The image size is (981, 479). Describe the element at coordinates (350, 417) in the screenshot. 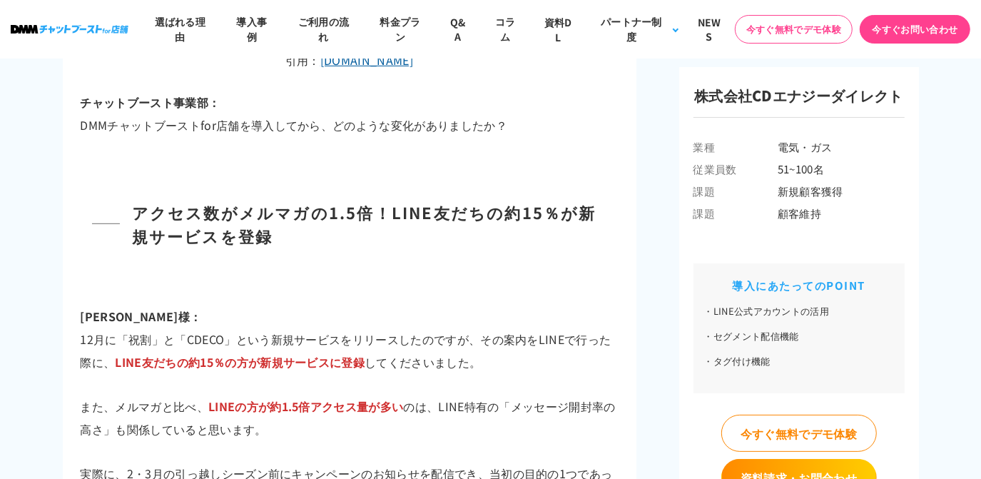

I see `p: また、メルマガと比べ、 のは、LINE特有の「メッセージ開封率の高さ」も関係していると思います。` at that location.